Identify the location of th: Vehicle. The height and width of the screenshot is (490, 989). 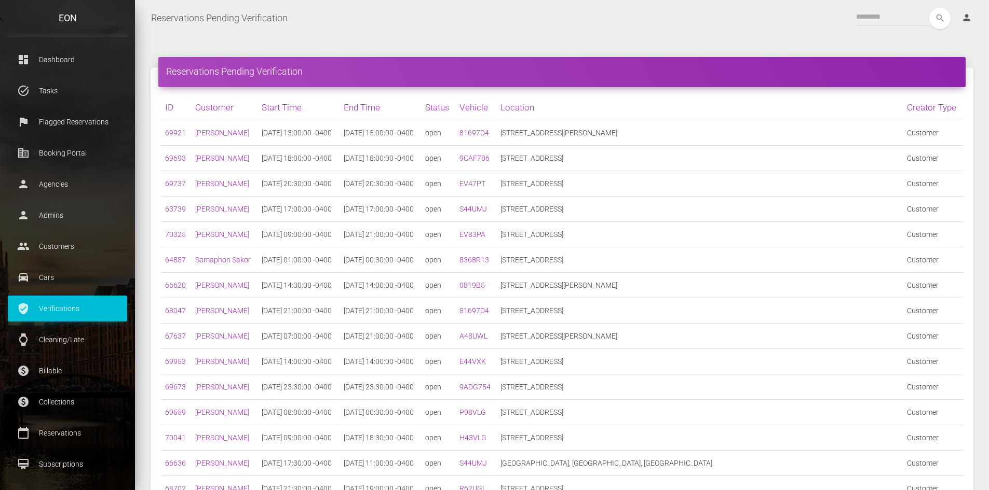
(475, 107).